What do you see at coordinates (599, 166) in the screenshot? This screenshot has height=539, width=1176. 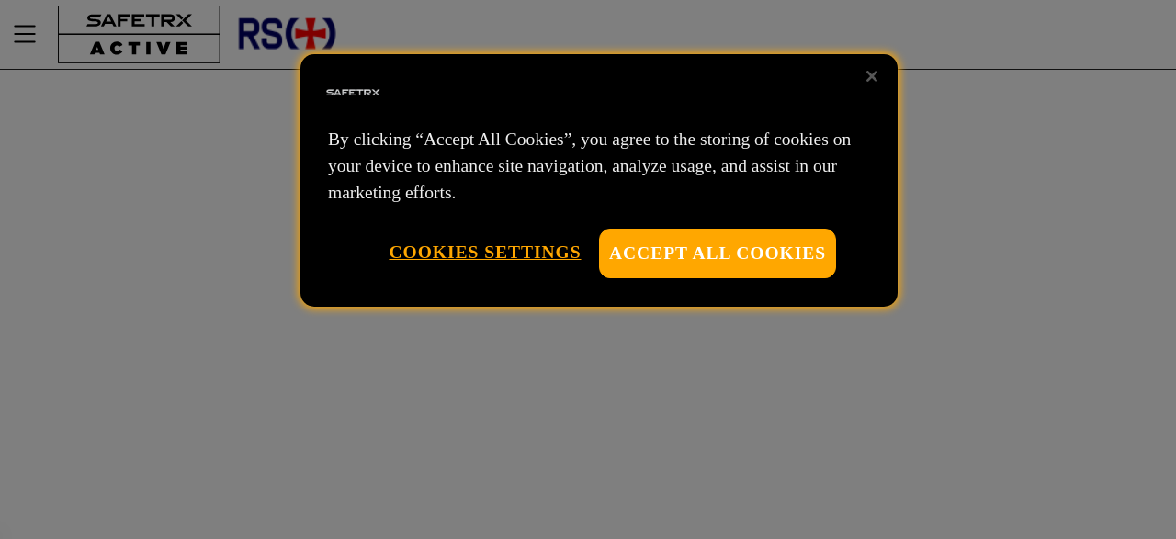 I see `p: By clicking “Accept All Cookies”, you agree to the storing of cookies on your device to enhance s...` at bounding box center [599, 166].